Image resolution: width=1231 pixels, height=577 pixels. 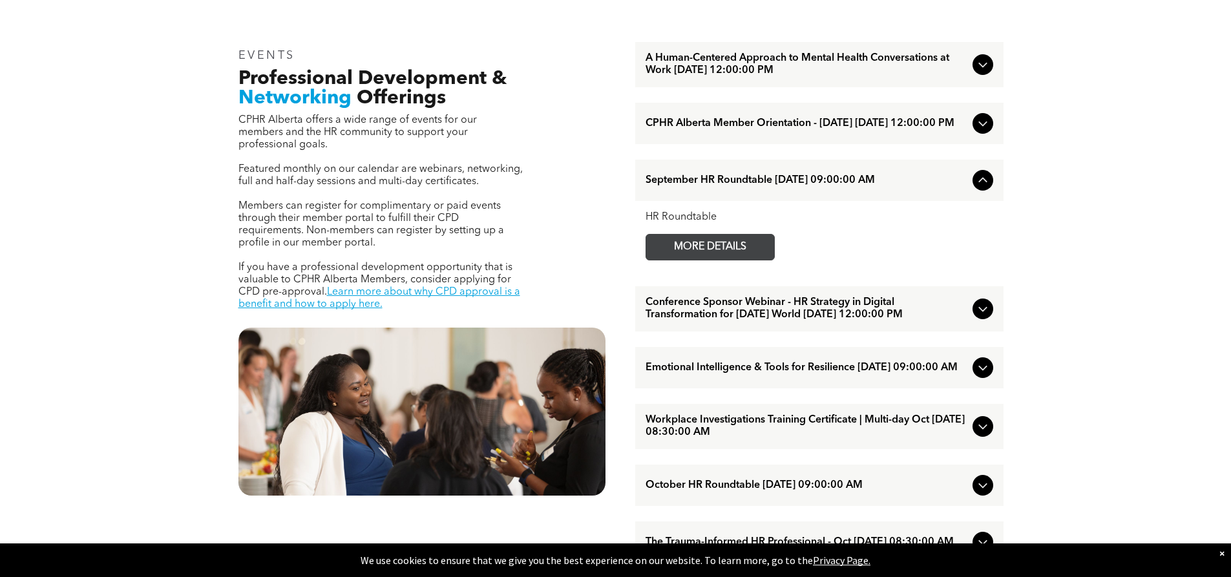 What do you see at coordinates (710, 247) in the screenshot?
I see `a: MORE DETAILS` at bounding box center [710, 247].